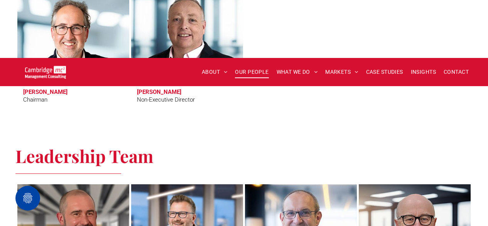 The height and width of the screenshot is (226, 488). I want to click on a: CASE STUDIES, so click(385, 72).